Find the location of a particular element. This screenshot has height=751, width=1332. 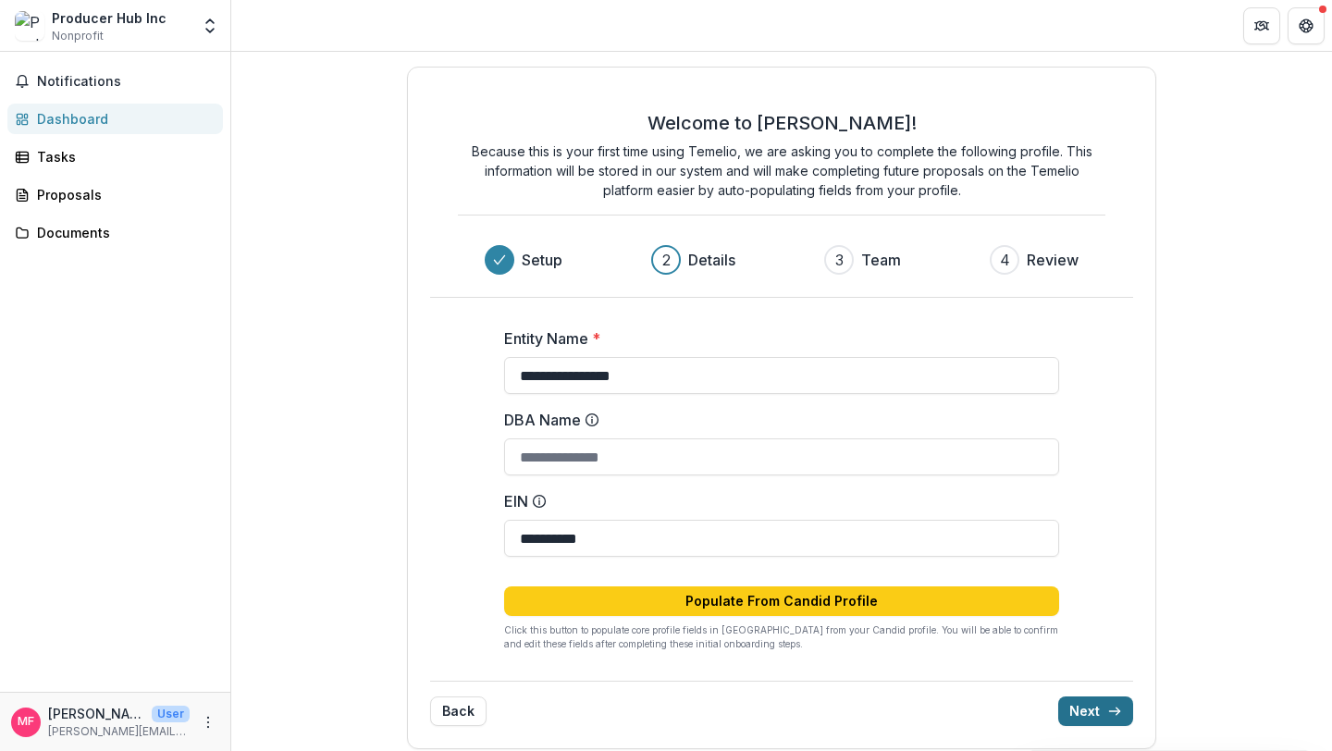

div: Documents is located at coordinates (122, 232).